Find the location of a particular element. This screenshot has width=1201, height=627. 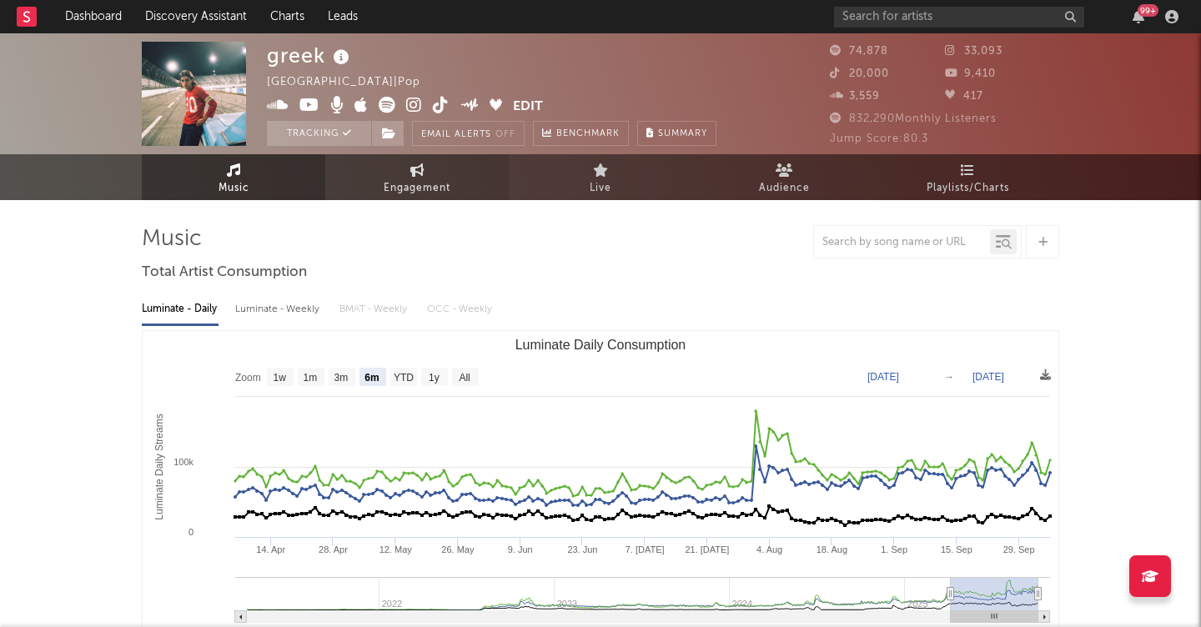

text: All is located at coordinates (464, 378).